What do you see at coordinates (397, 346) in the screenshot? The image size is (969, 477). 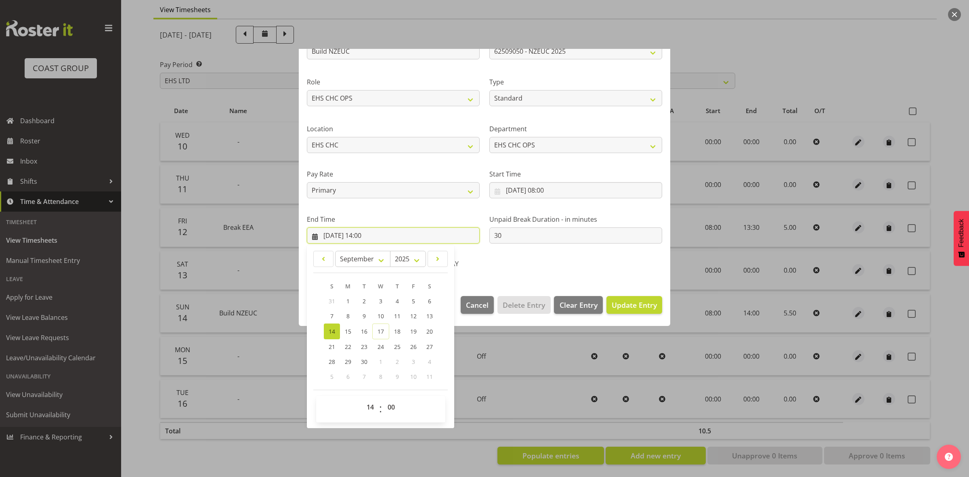 I see `a: 25` at bounding box center [397, 346].